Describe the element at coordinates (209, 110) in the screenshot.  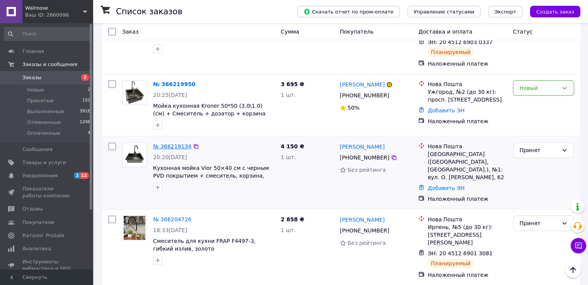
I see `span: Мойка кухонная Kroner 50*50 (3.0\1.0) (см) + Смеситель + дозатор + корзина` at that location.